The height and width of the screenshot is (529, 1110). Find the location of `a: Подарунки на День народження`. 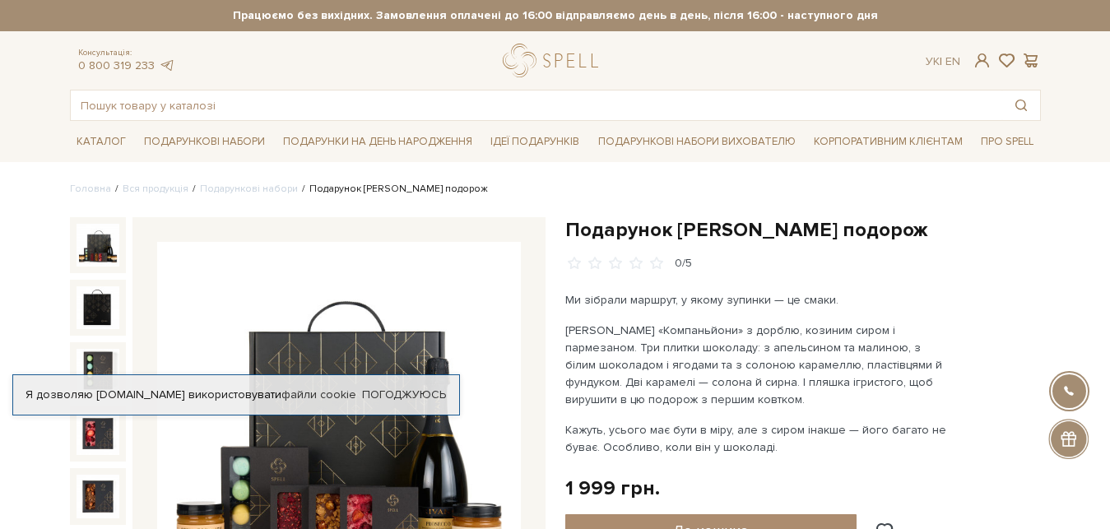

a: Подарунки на День народження is located at coordinates (378, 142).